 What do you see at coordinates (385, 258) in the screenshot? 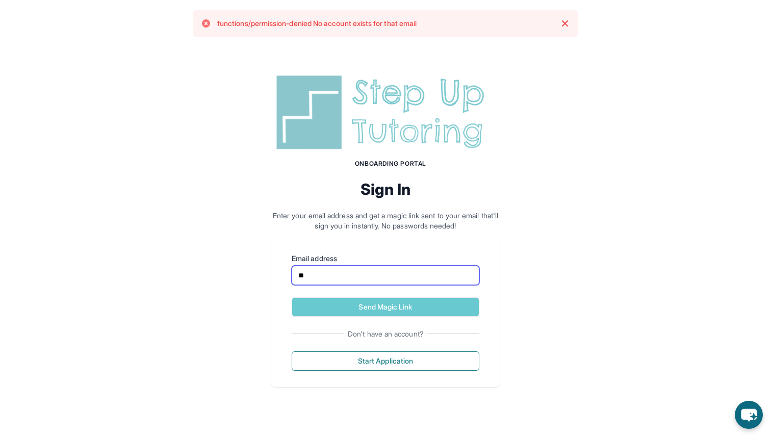
I see `label: Email address` at bounding box center [385, 258].